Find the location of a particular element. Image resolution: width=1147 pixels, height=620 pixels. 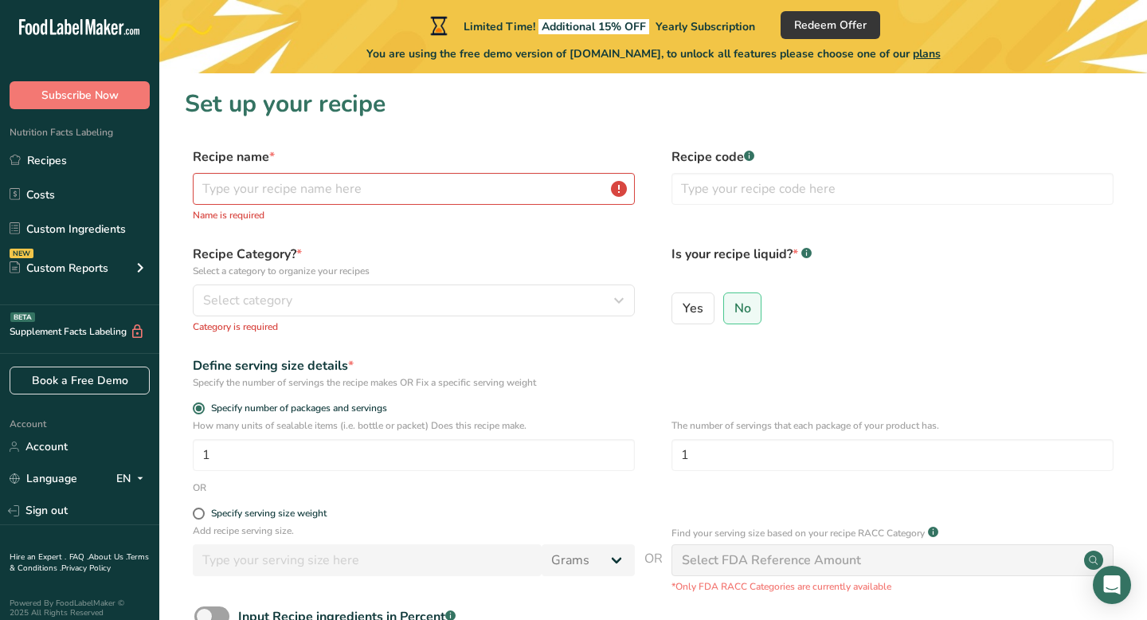

div: Specify serving size weight is located at coordinates (268, 513).